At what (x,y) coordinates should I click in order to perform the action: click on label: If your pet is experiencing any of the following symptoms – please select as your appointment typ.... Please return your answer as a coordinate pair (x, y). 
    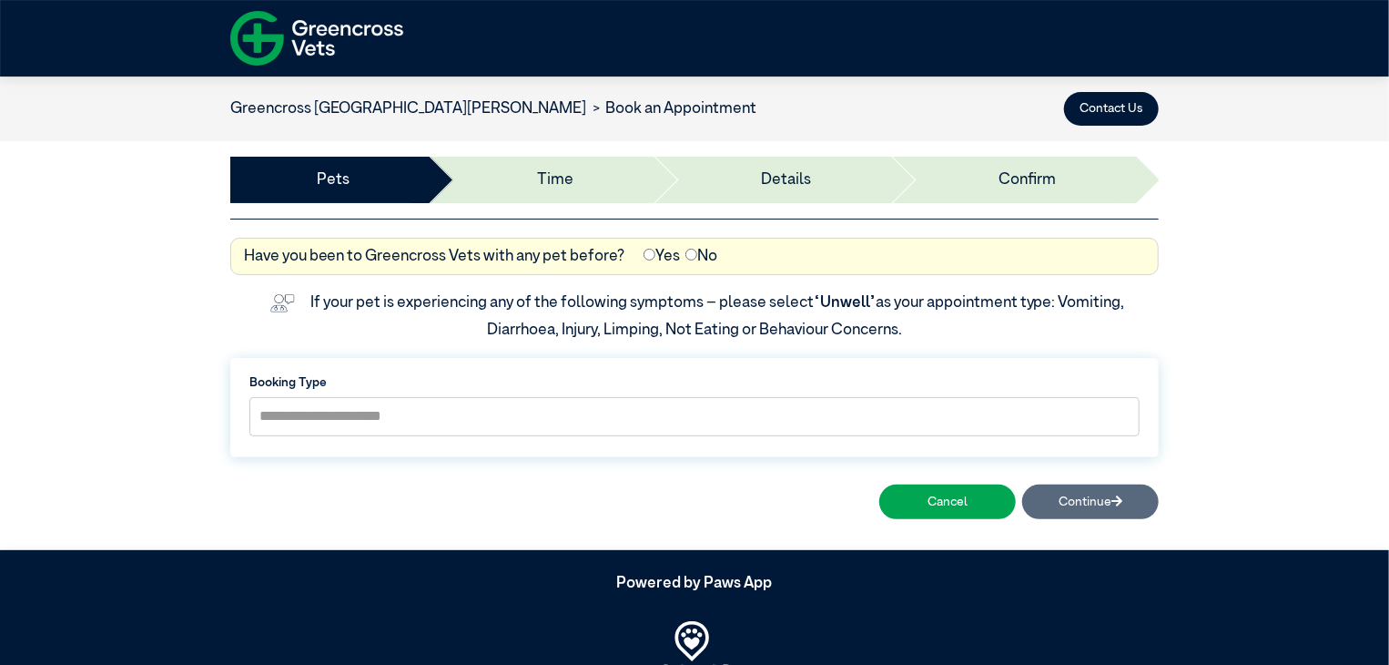
    Looking at the image, I should click on (719, 316).